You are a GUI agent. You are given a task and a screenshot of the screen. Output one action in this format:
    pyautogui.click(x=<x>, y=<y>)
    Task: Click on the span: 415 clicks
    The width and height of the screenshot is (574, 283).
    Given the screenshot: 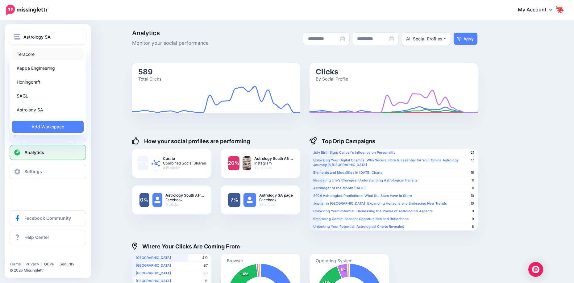 What is the action you would take?
    pyautogui.click(x=184, y=167)
    